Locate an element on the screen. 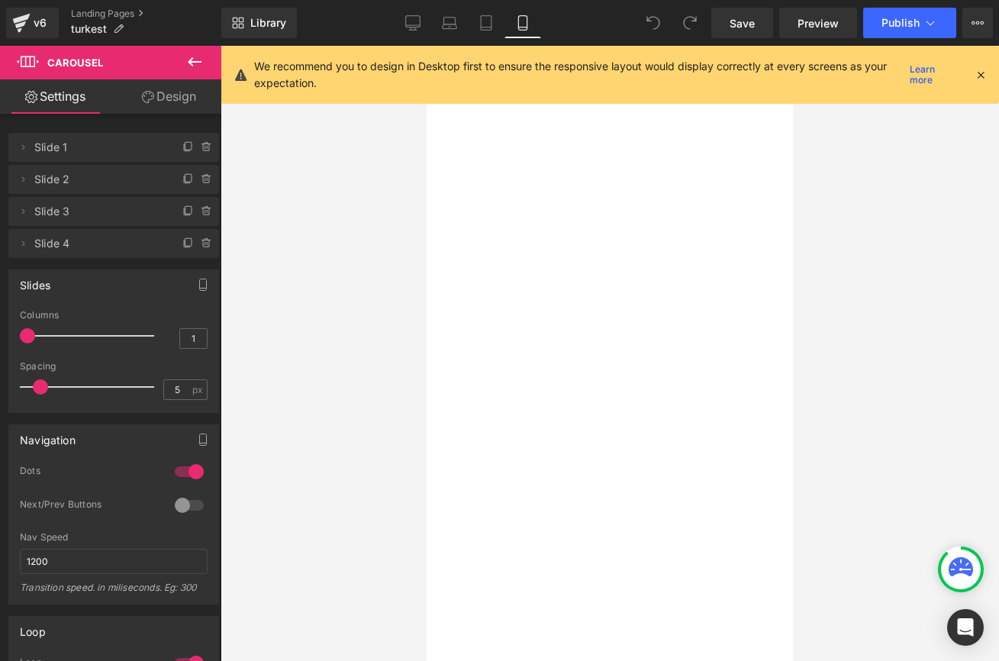  a: Landing Pages is located at coordinates (146, 14).